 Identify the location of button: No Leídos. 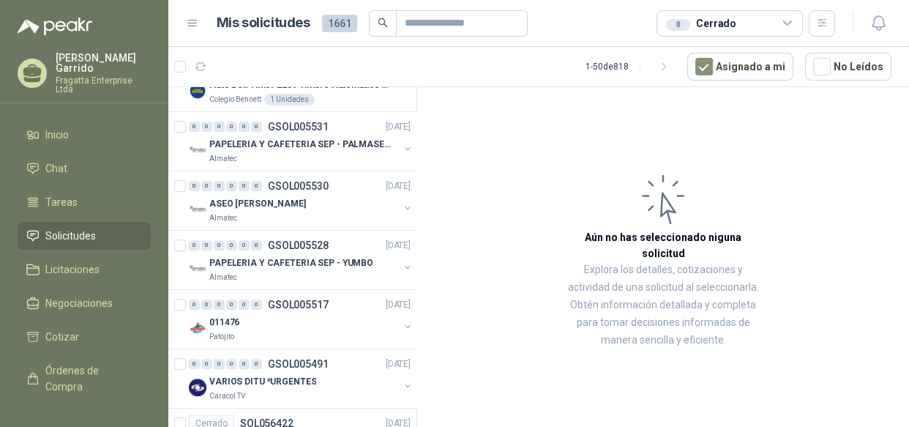
(848, 67).